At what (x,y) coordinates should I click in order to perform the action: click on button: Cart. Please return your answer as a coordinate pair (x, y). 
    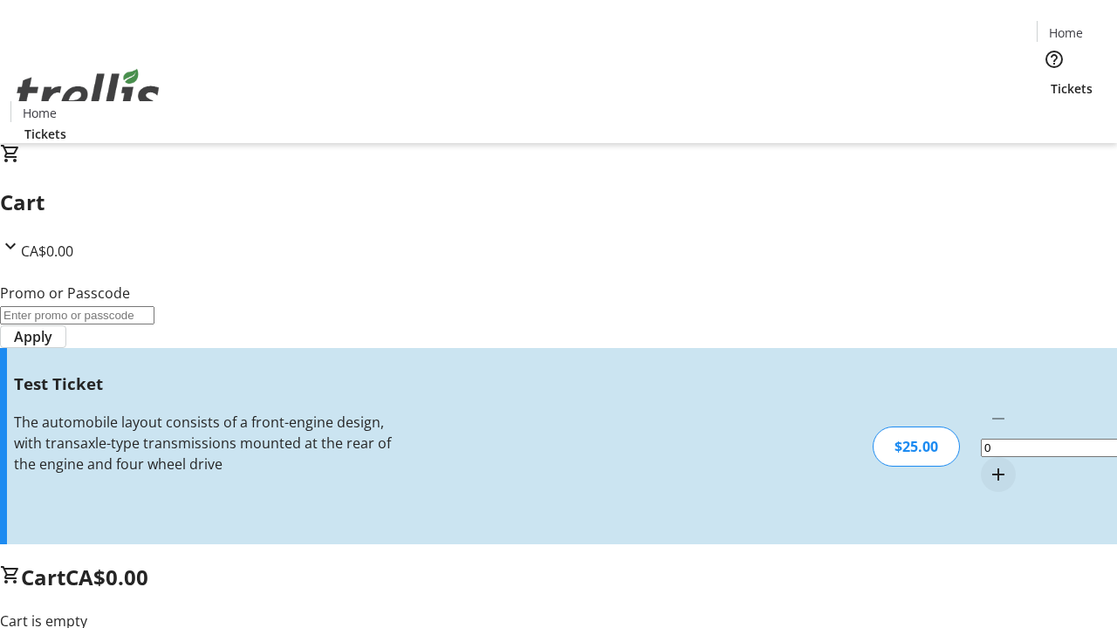
    Looking at the image, I should click on (1054, 115).